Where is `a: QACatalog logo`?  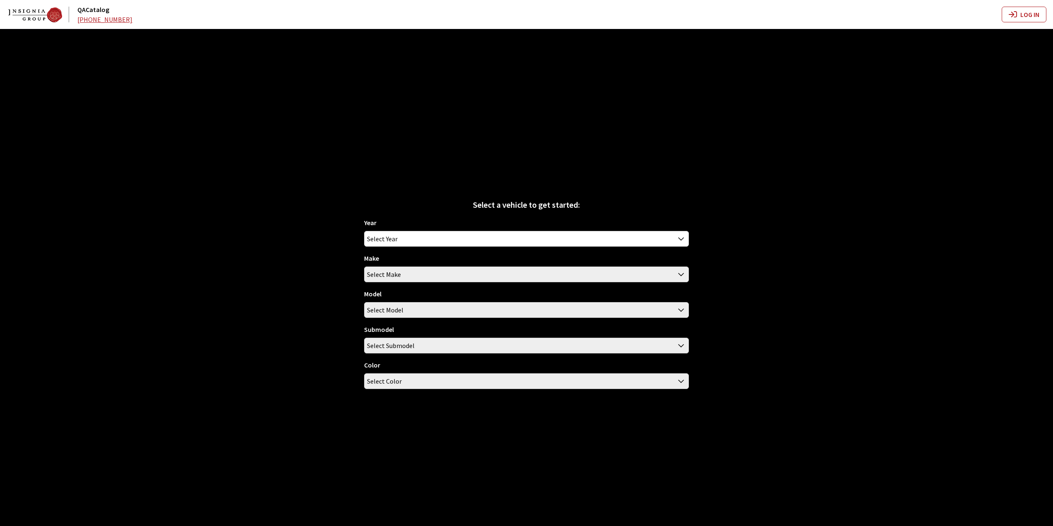 a: QACatalog logo is located at coordinates (42, 14).